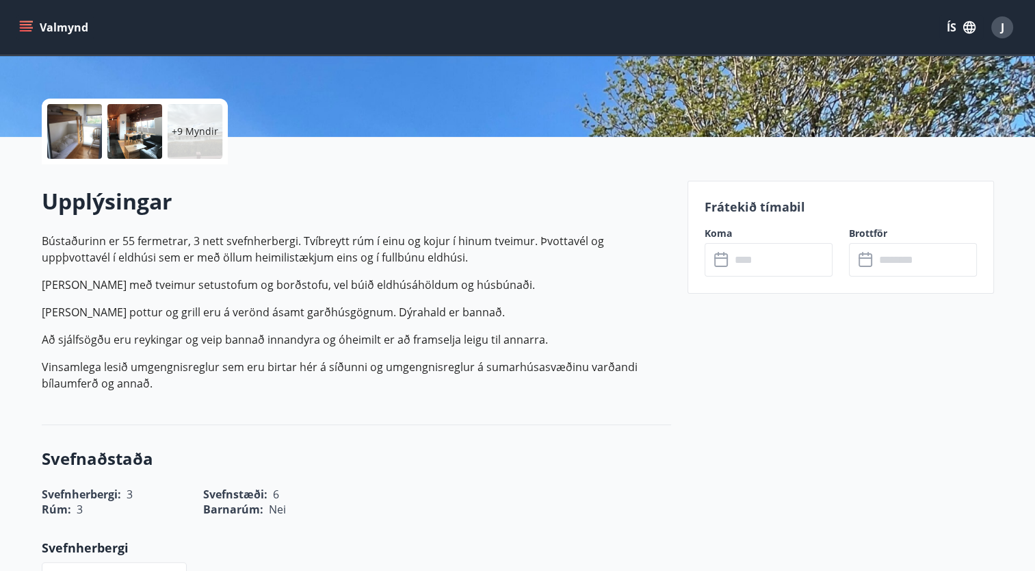 Image resolution: width=1035 pixels, height=571 pixels. Describe the element at coordinates (768, 233) in the screenshot. I see `label: Koma` at that location.